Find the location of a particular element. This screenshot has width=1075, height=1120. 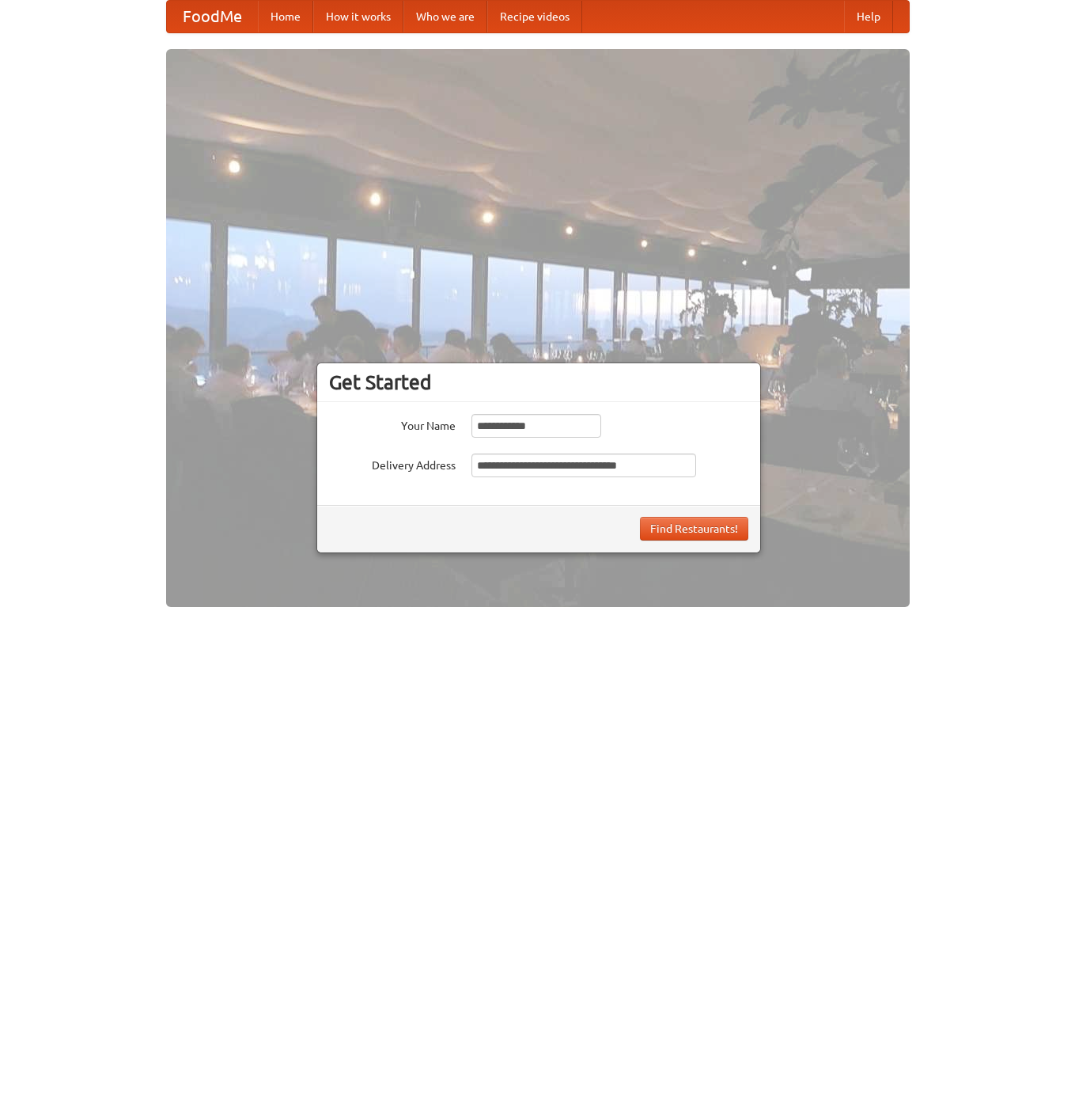

label: Delivery Address is located at coordinates (392, 463).